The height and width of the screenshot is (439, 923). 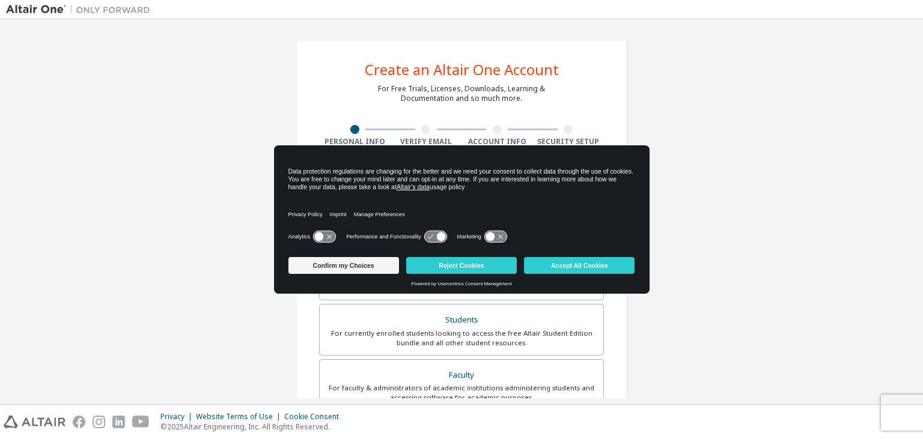 I want to click on img: linkedin.svg, so click(x=118, y=422).